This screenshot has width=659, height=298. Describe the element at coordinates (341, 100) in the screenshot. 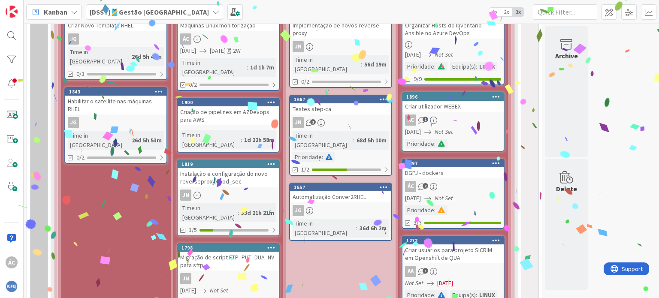

I see `div: 1667` at that location.